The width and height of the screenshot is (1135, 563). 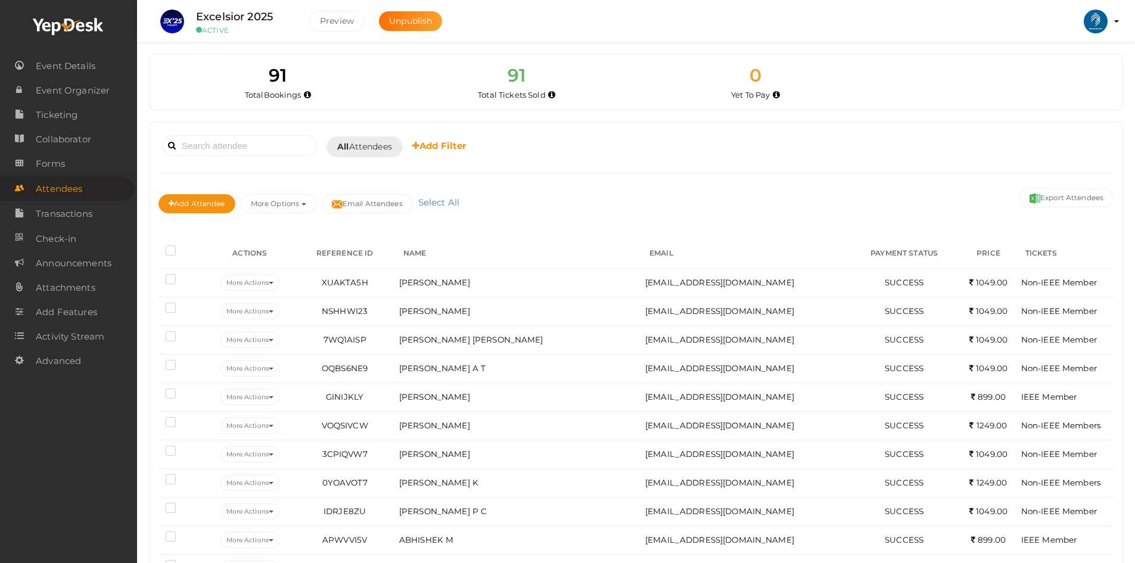 What do you see at coordinates (70, 337) in the screenshot?
I see `span: Activity Stream` at bounding box center [70, 337].